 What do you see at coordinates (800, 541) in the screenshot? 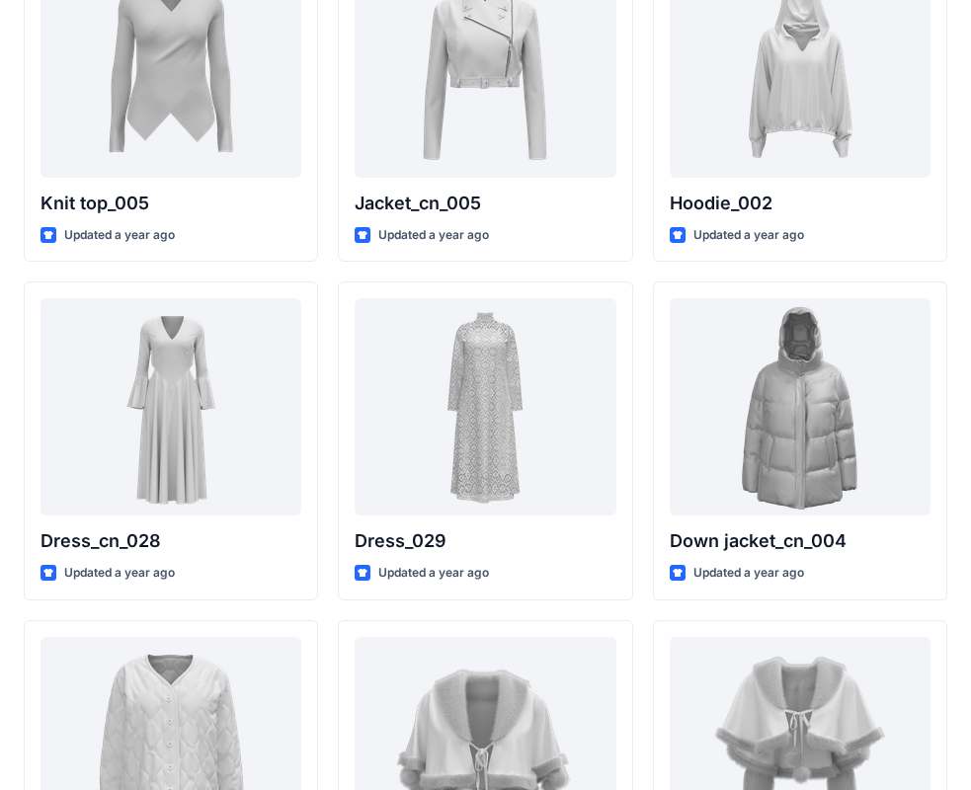
I see `p: Down jacket_cn_004` at bounding box center [800, 541].